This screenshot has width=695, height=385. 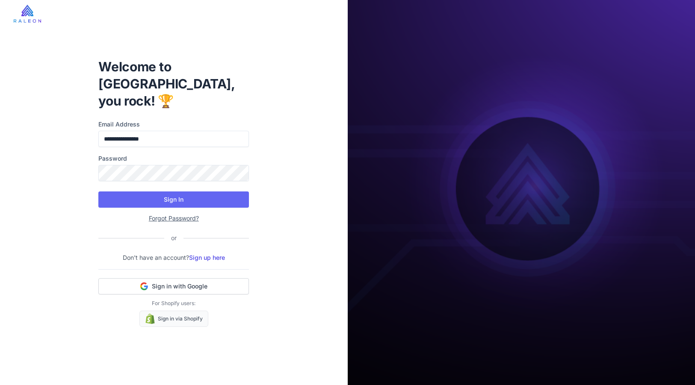 What do you see at coordinates (174, 218) in the screenshot?
I see `a: Forgot Password?` at bounding box center [174, 218].